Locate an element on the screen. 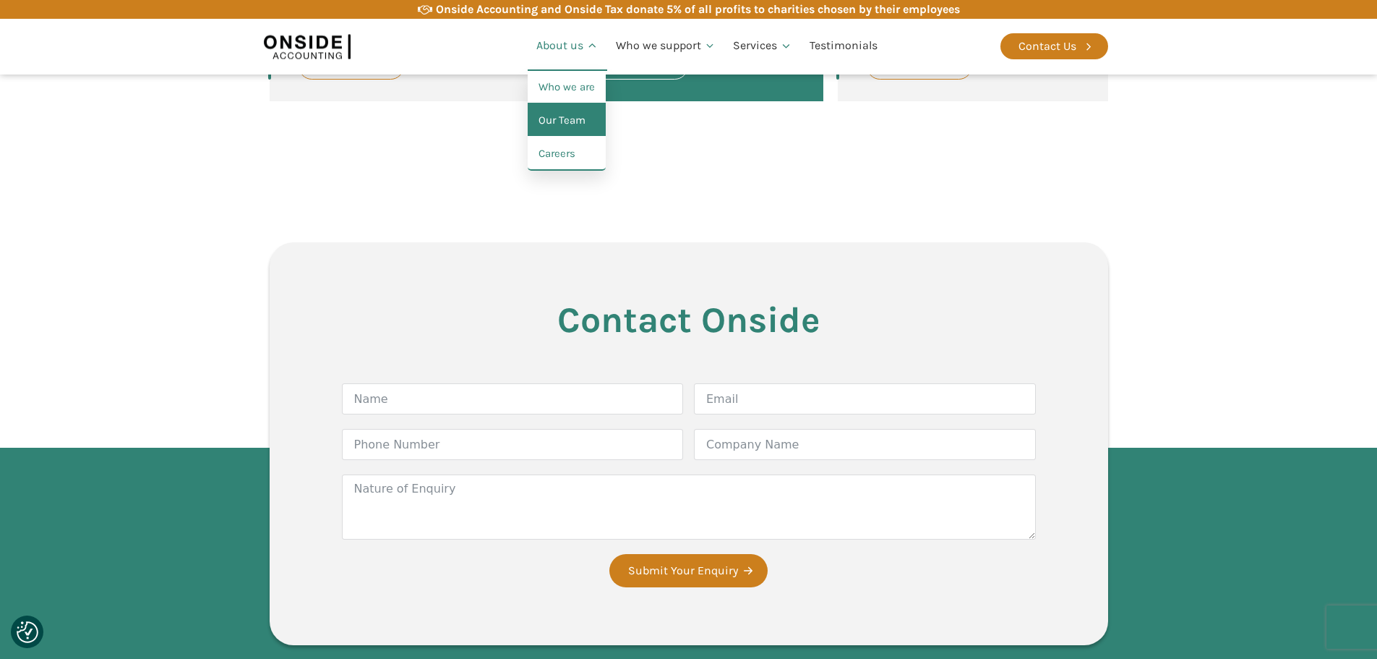 This screenshot has height=659, width=1377. a: Testimonials is located at coordinates (844, 46).